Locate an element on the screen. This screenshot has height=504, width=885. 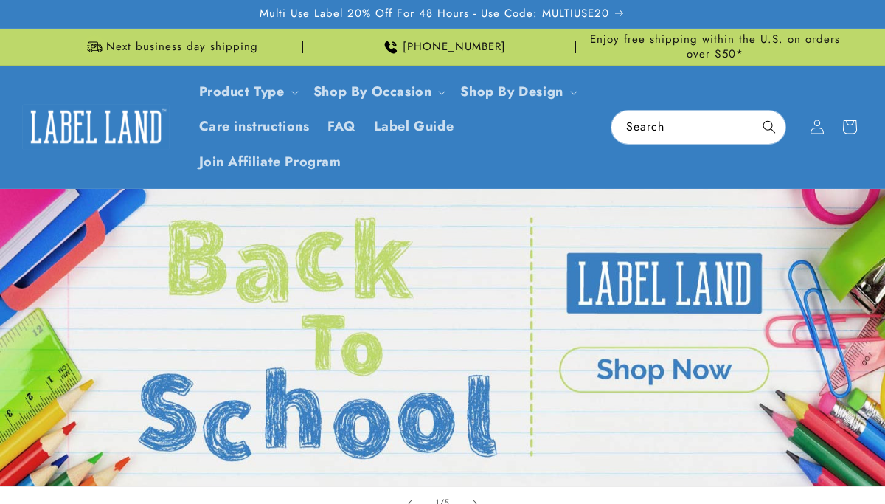
span: Enjoy free shipping within the U.S. on orders over $50* is located at coordinates (715, 46).